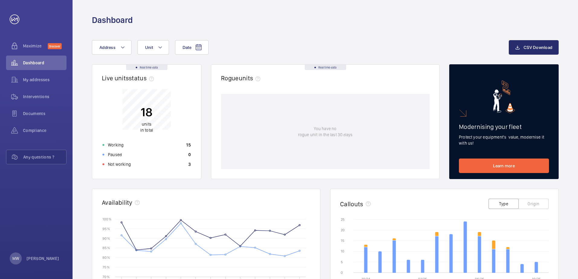  I want to click on span: Discover, so click(55, 46).